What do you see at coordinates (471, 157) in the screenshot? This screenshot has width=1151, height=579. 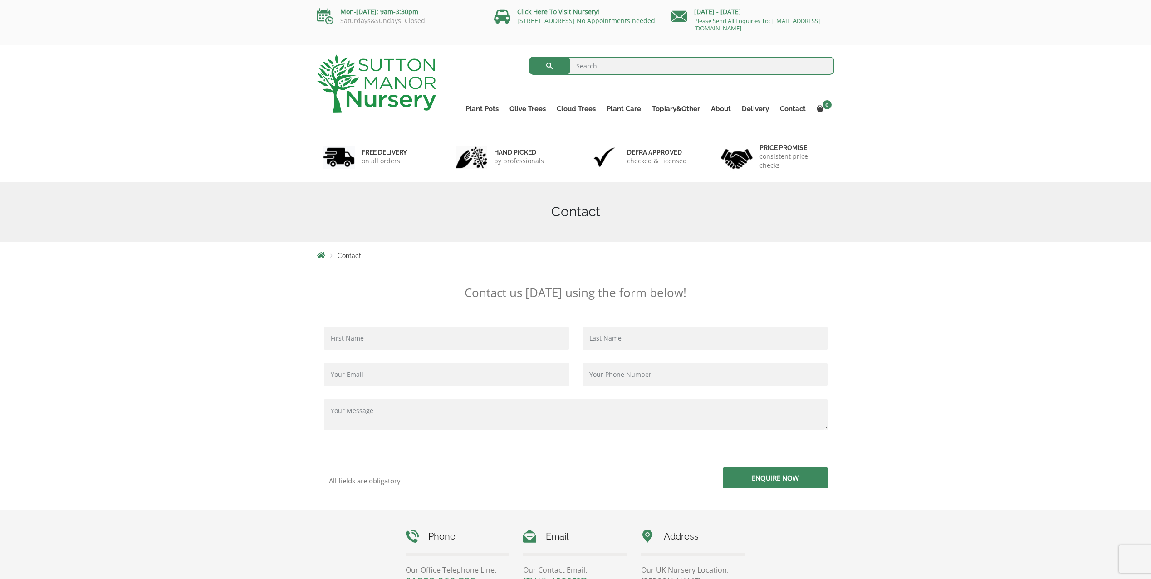 I see `img: 2.jpg` at bounding box center [471, 157].